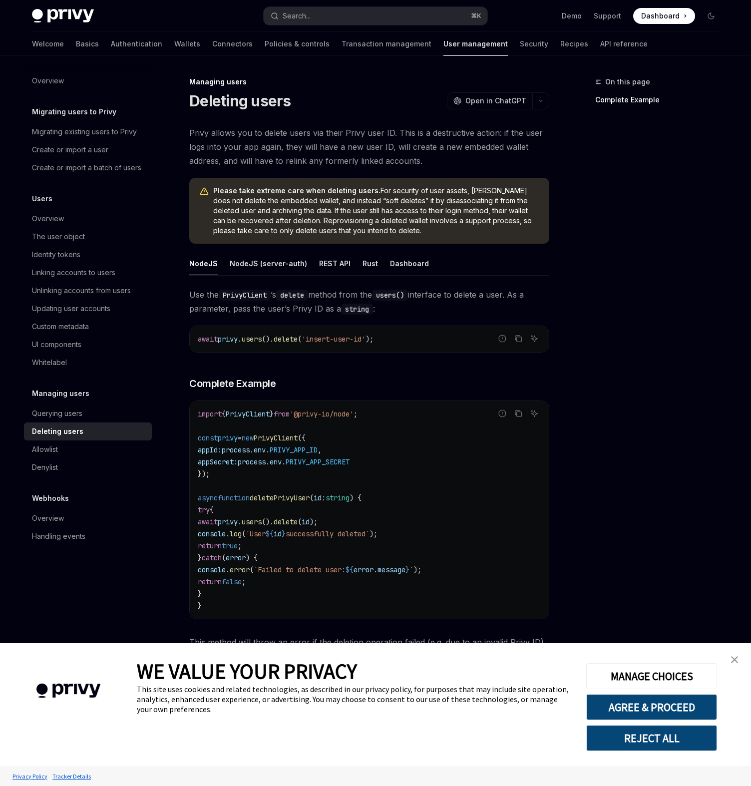  Describe the element at coordinates (88, 255) in the screenshot. I see `a: Identity tokens` at that location.